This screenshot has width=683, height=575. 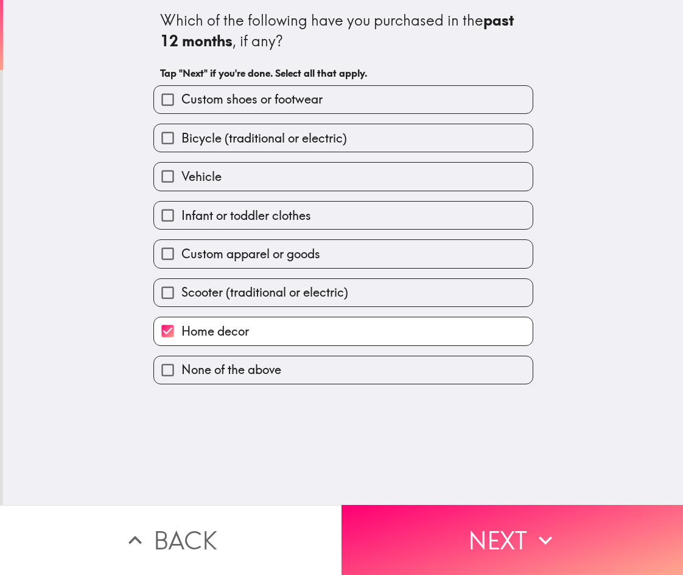 What do you see at coordinates (343, 215) in the screenshot?
I see `button: Infant or toddler clothes` at bounding box center [343, 215].